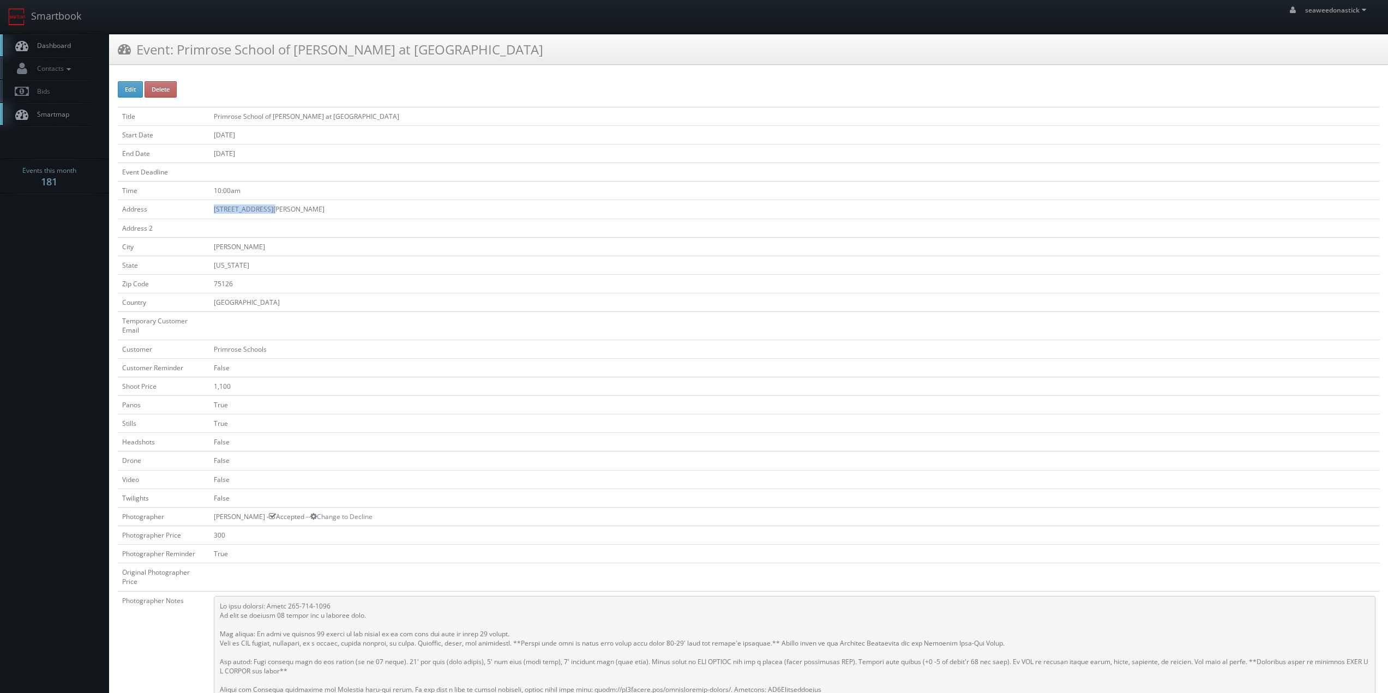 The image size is (1388, 693). I want to click on td: Headshots, so click(164, 442).